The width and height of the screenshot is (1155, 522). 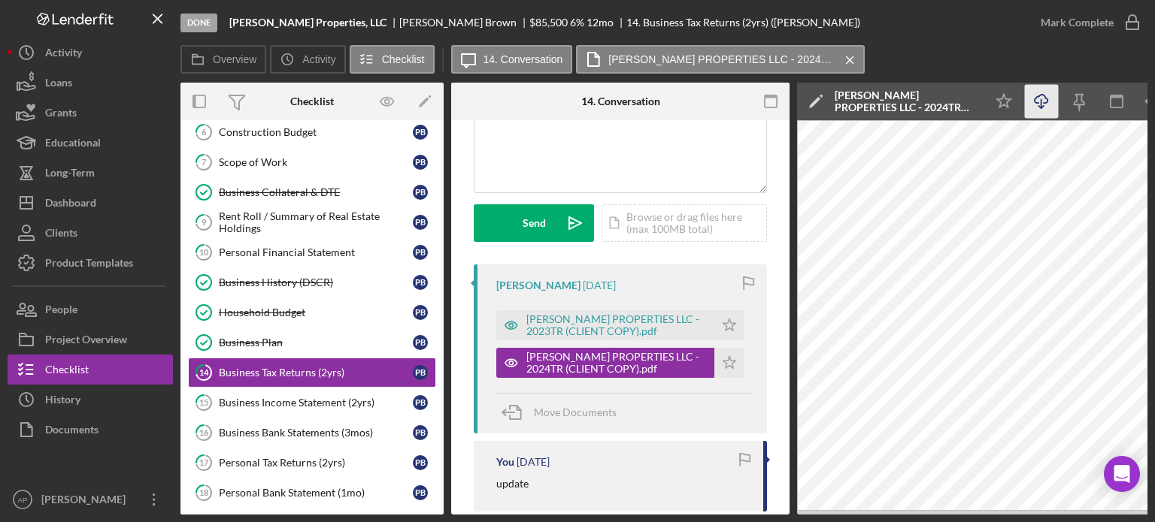 I want to click on a: 15Business Income Statement (2yrs)PB, so click(x=312, y=403).